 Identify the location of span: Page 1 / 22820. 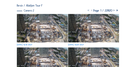
(103, 10).